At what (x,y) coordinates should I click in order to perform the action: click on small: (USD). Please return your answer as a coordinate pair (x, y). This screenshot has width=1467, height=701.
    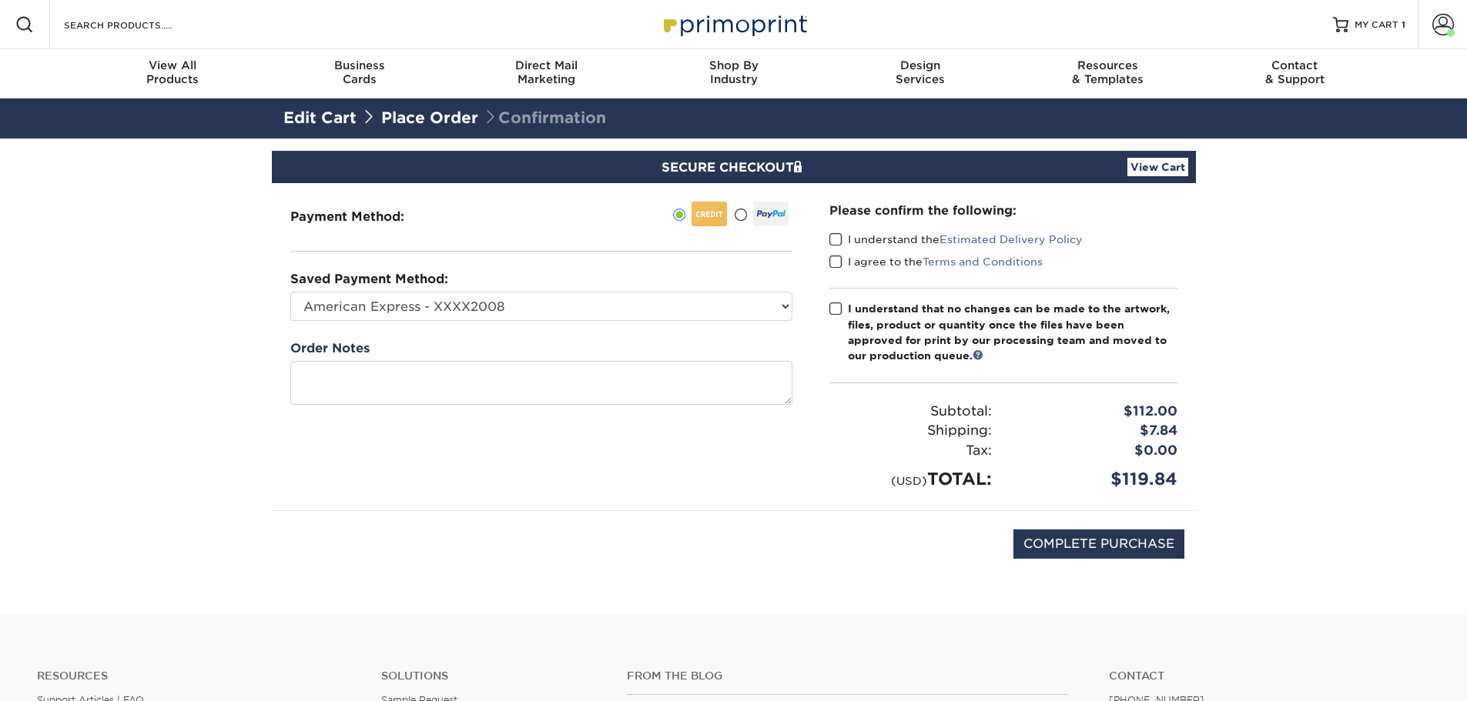
    Looking at the image, I should click on (908, 480).